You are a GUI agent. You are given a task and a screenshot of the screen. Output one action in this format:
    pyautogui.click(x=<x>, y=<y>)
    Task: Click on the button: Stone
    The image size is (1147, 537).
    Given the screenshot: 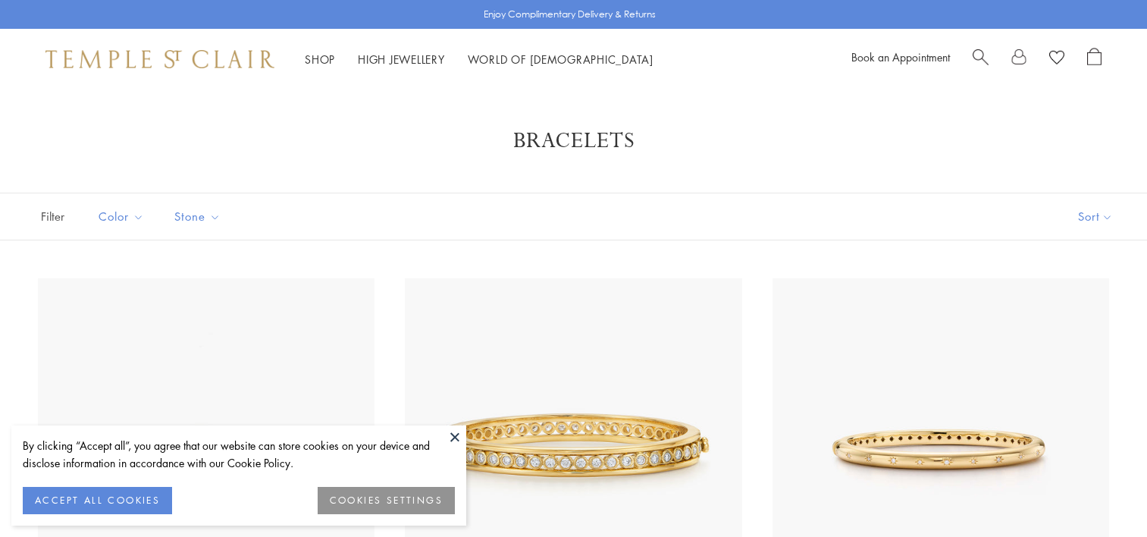 What is the action you would take?
    pyautogui.click(x=197, y=216)
    